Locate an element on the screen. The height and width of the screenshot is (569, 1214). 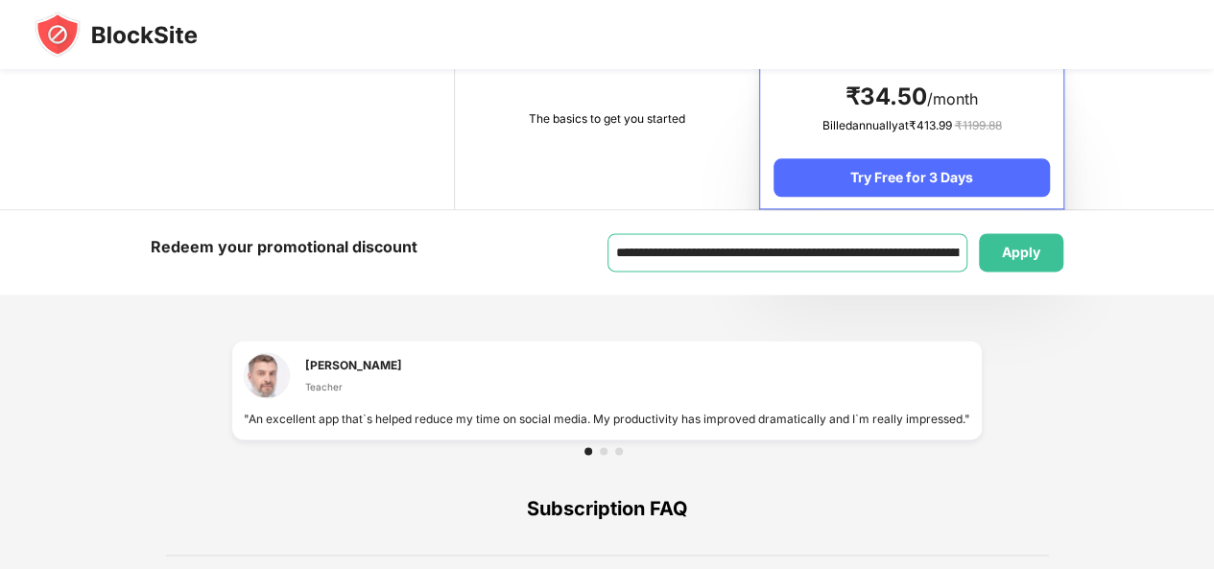
div: The basics to get you started is located at coordinates (606, 119).